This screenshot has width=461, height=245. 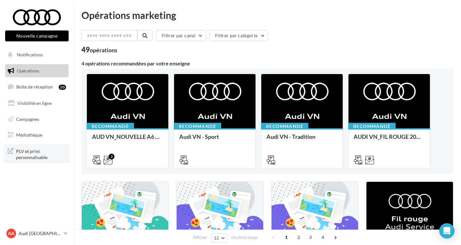 What do you see at coordinates (217, 238) in the screenshot?
I see `span: 12` at bounding box center [217, 238].